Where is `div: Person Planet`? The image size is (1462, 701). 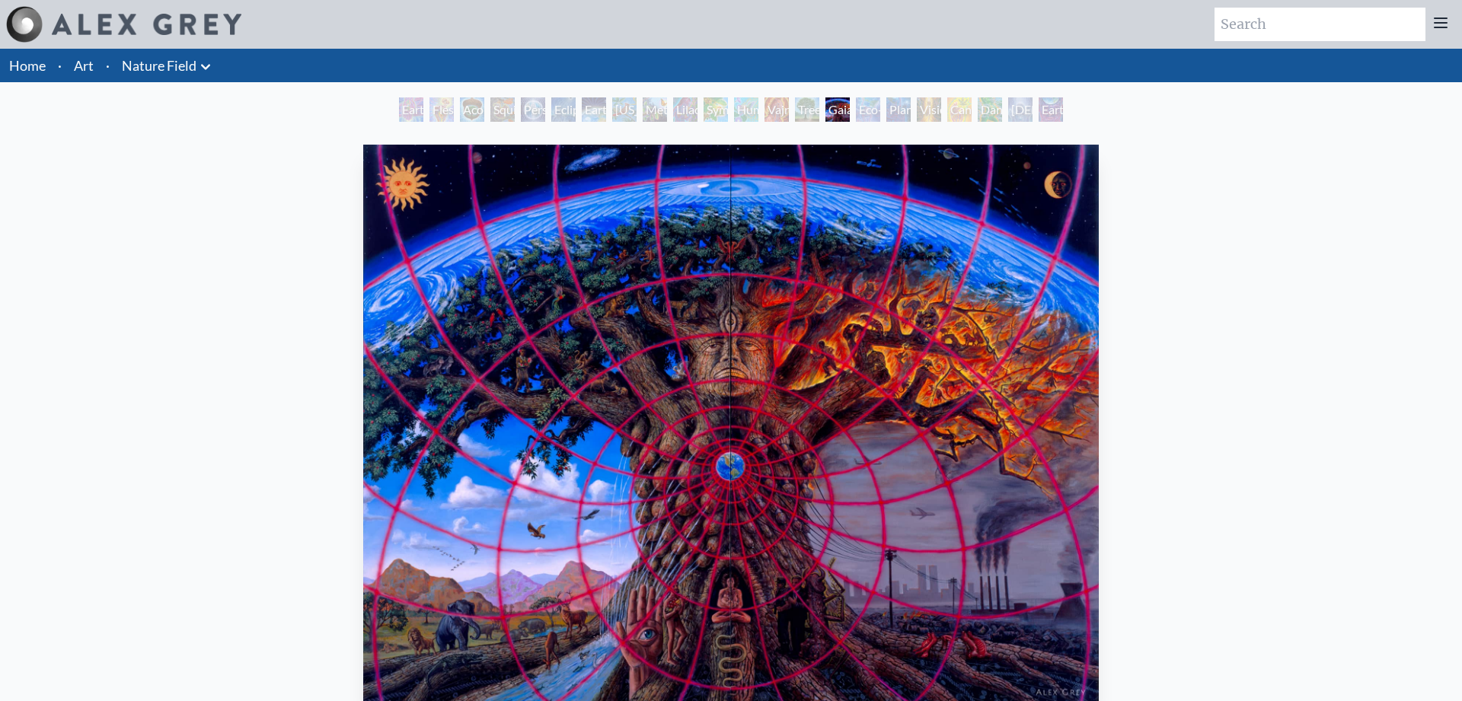 div: Person Planet is located at coordinates (533, 110).